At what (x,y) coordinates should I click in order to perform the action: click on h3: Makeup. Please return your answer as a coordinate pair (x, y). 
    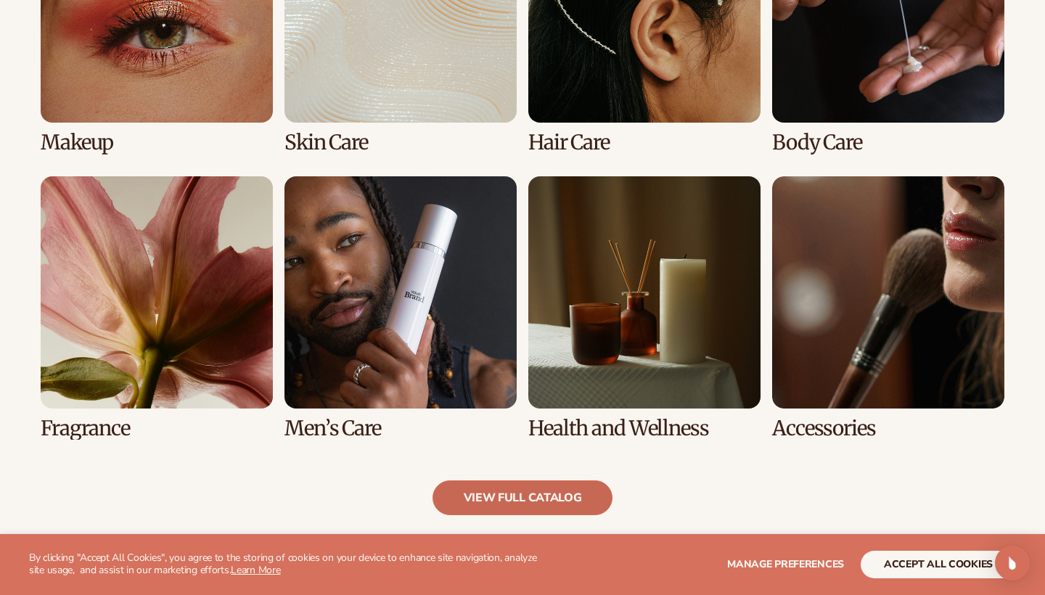
    Looking at the image, I should click on (157, 142).